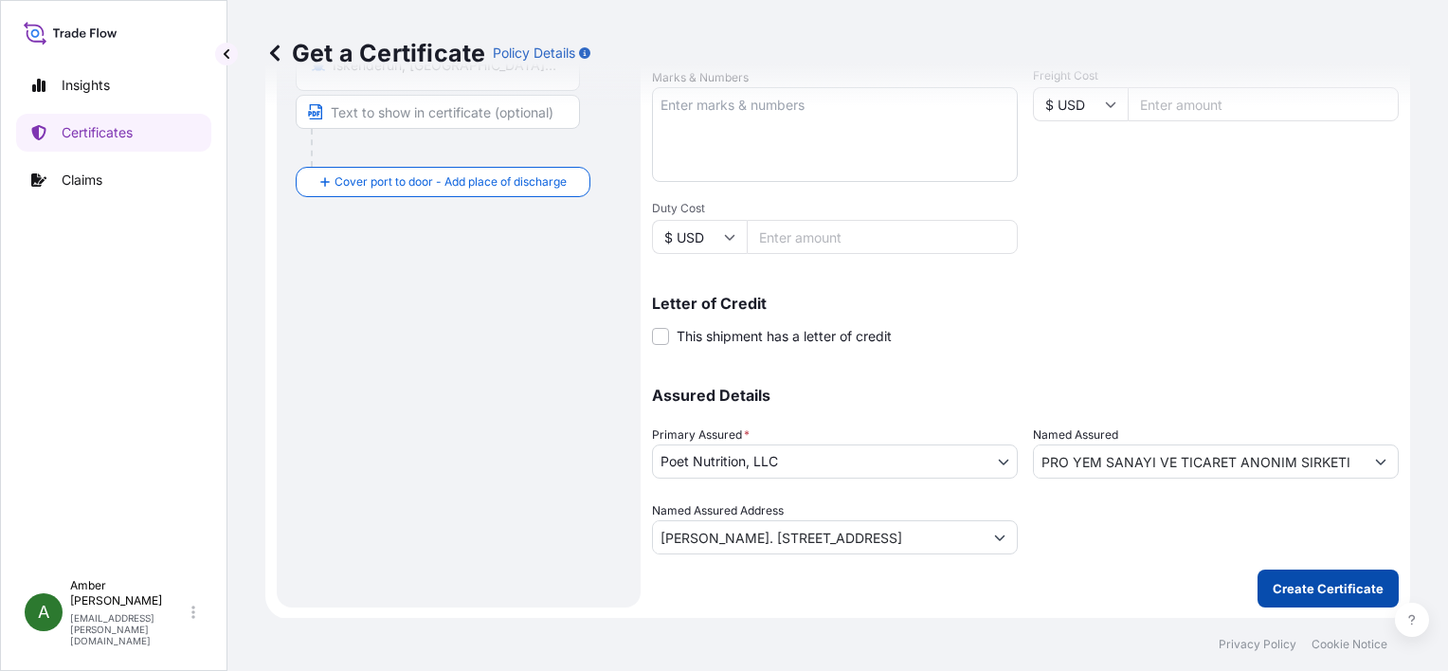 This screenshot has height=671, width=1448. Describe the element at coordinates (1025, 303) in the screenshot. I see `p: Letter of Credit` at that location.